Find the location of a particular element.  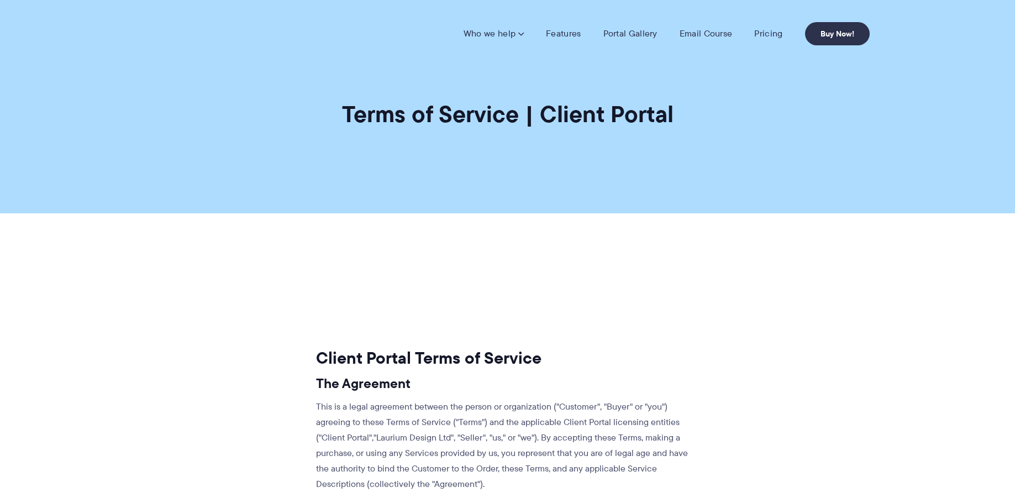

a: Portal Gallery is located at coordinates (631, 34).